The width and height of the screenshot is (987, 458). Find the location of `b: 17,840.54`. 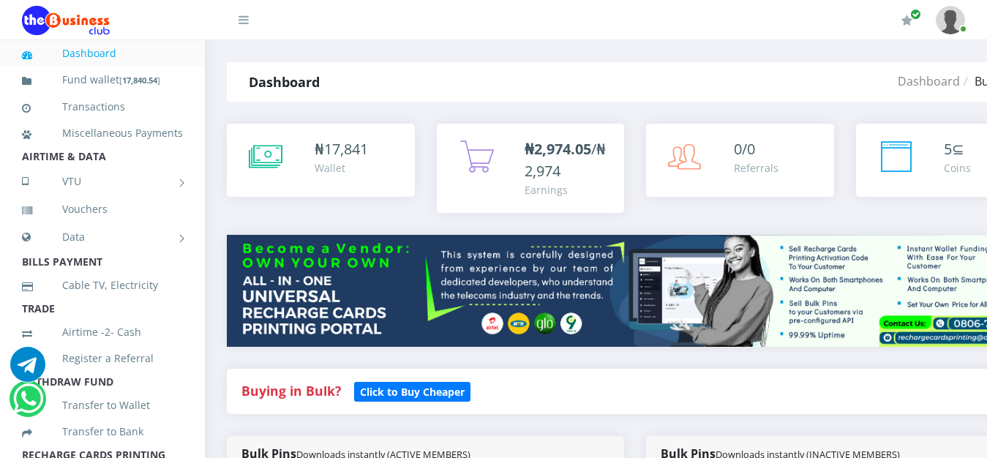

b: 17,840.54 is located at coordinates (140, 80).